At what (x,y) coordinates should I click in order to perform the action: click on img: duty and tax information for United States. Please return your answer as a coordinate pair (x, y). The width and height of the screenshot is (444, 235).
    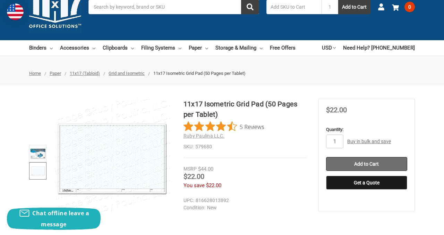
    Looking at the image, I should click on (15, 12).